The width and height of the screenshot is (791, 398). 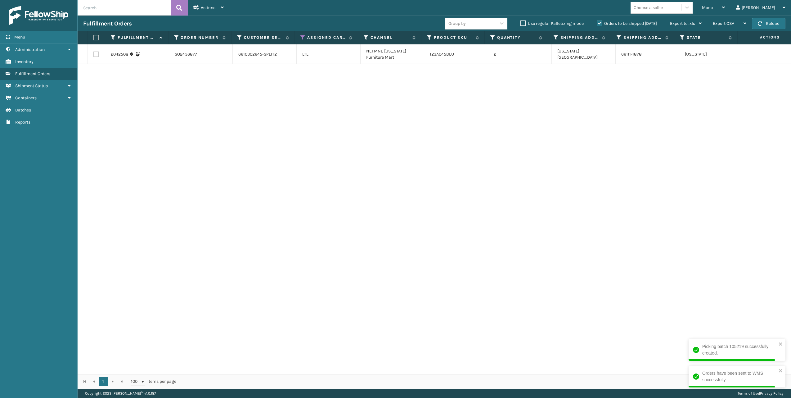 What do you see at coordinates (39, 16) in the screenshot?
I see `img: logo` at bounding box center [39, 16].